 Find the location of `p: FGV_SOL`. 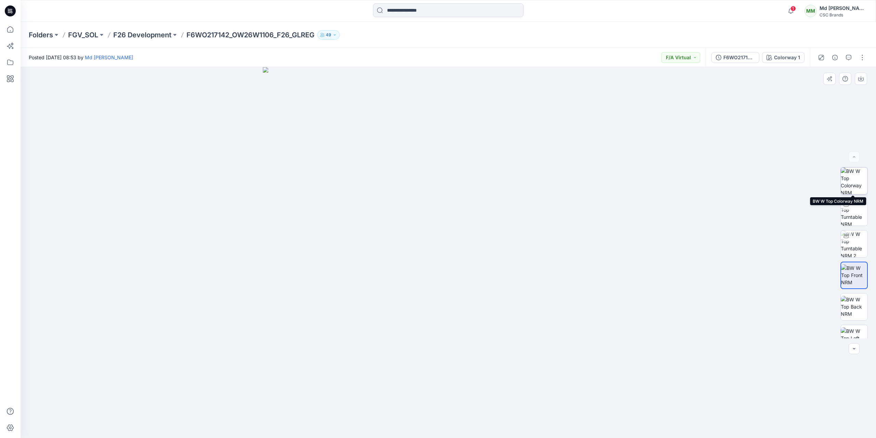

p: FGV_SOL is located at coordinates (83, 35).